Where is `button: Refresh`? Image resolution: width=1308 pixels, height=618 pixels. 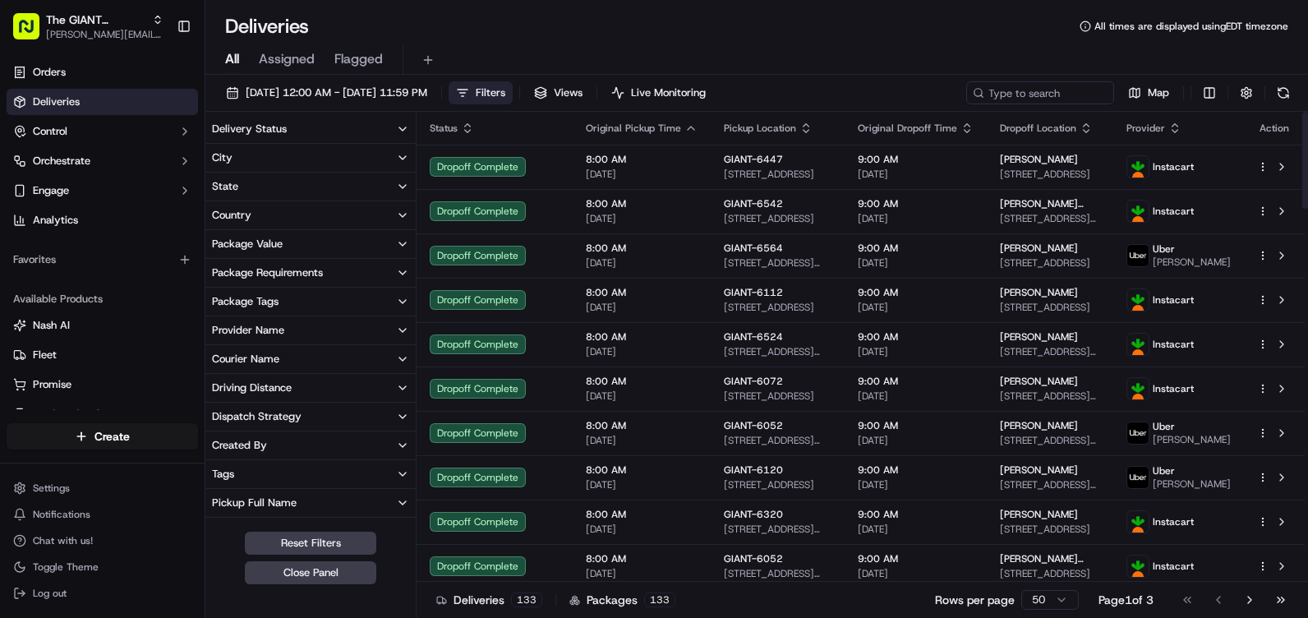 button: Refresh is located at coordinates (1283, 93).